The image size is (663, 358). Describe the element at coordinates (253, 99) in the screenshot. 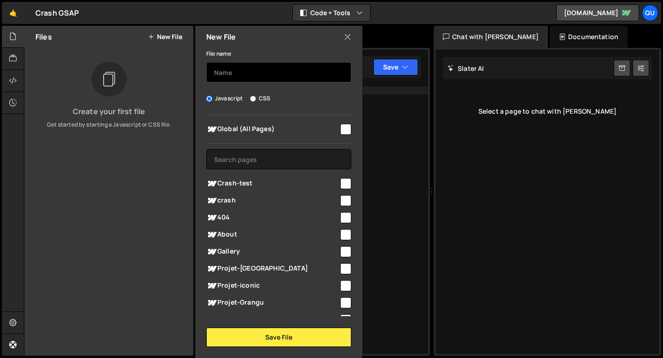

I see `input: CSS` at that location.